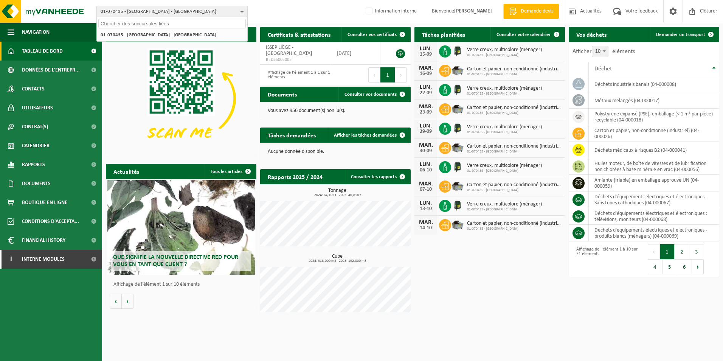 The image size is (723, 361). I want to click on span: Contacts, so click(33, 89).